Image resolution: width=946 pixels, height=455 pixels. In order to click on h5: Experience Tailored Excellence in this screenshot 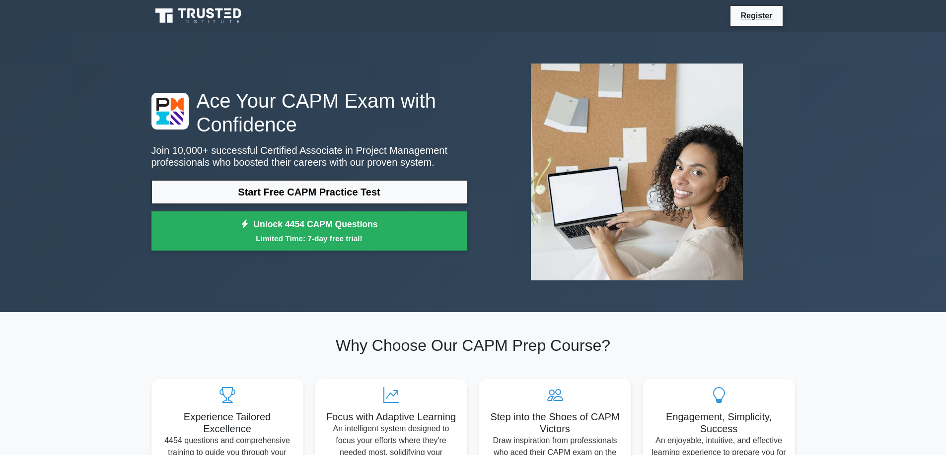, I will do `click(227, 423)`.